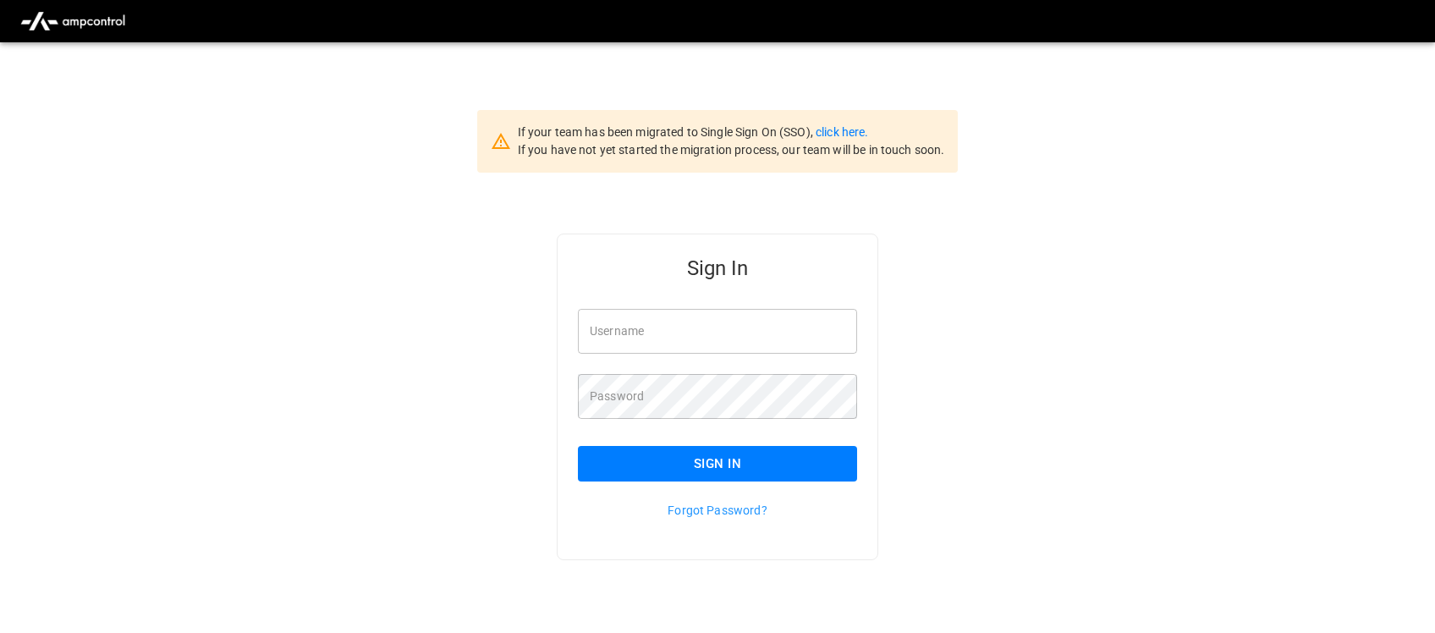 Image resolution: width=1435 pixels, height=633 pixels. Describe the element at coordinates (718, 464) in the screenshot. I see `button: Sign In` at that location.